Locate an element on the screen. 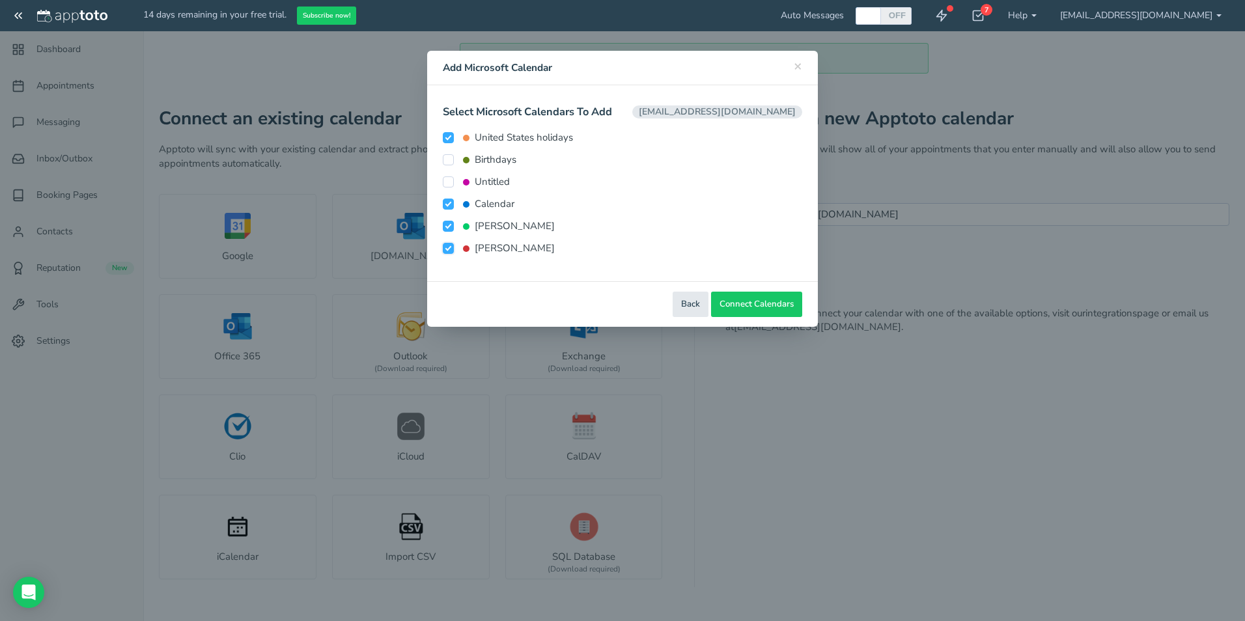 The image size is (1245, 621). input: Birthdays is located at coordinates (448, 159).